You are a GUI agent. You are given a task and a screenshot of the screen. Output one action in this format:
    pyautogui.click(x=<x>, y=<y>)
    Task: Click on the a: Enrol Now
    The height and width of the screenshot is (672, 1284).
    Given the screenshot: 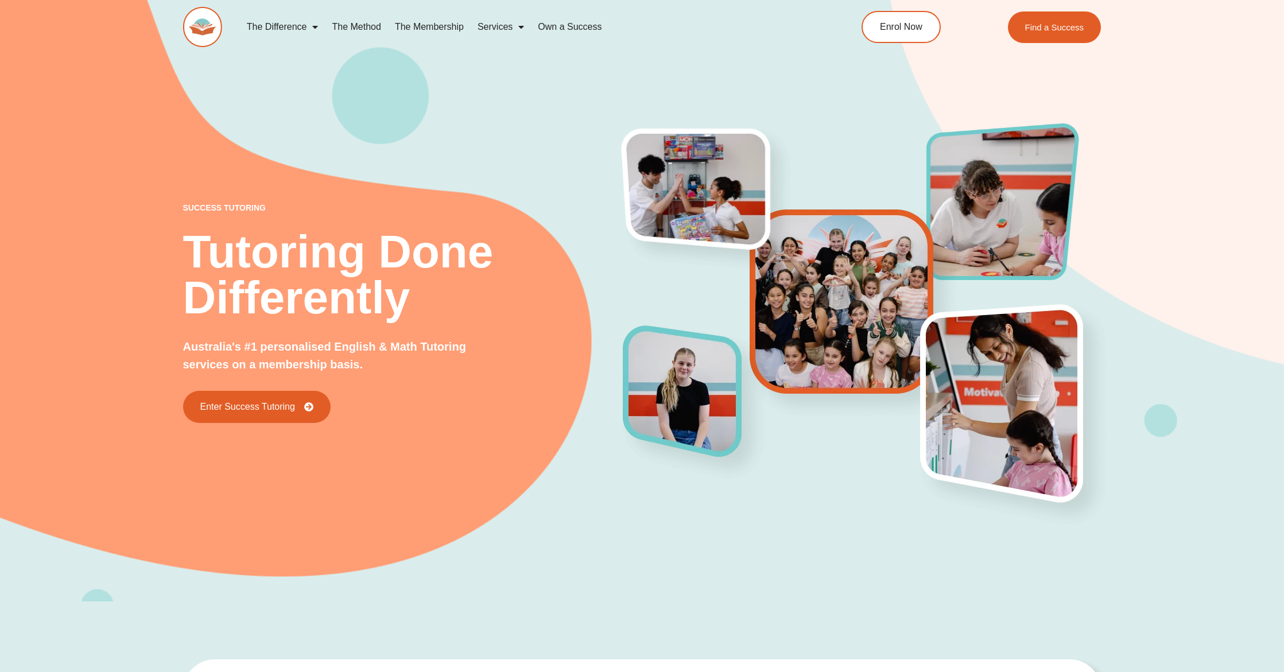 What is the action you would take?
    pyautogui.click(x=901, y=27)
    